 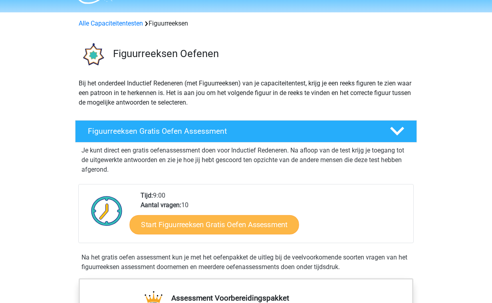 What do you see at coordinates (215, 225) in the screenshot?
I see `a: Start Figuurreeksen Gratis Oefen Assessment` at bounding box center [215, 225].